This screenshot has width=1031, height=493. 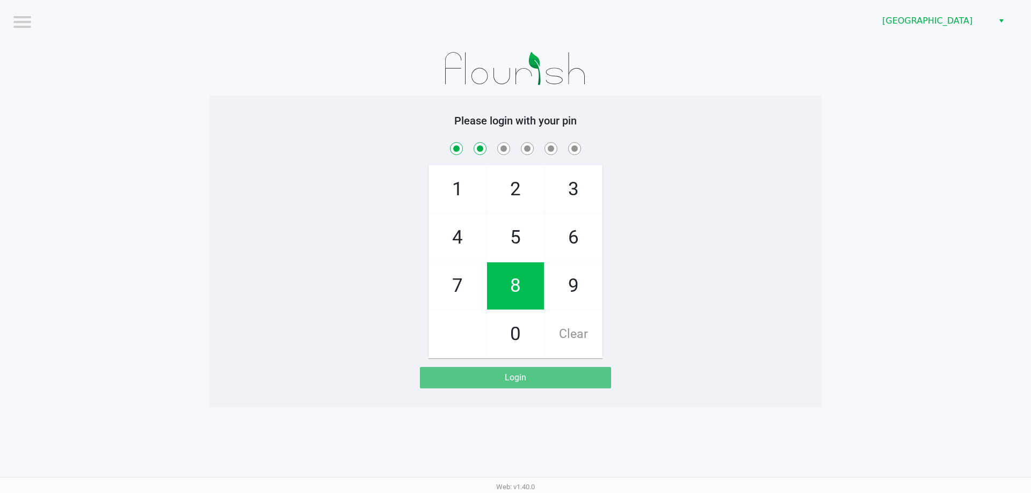 What do you see at coordinates (515, 286) in the screenshot?
I see `span: 8` at bounding box center [515, 286].